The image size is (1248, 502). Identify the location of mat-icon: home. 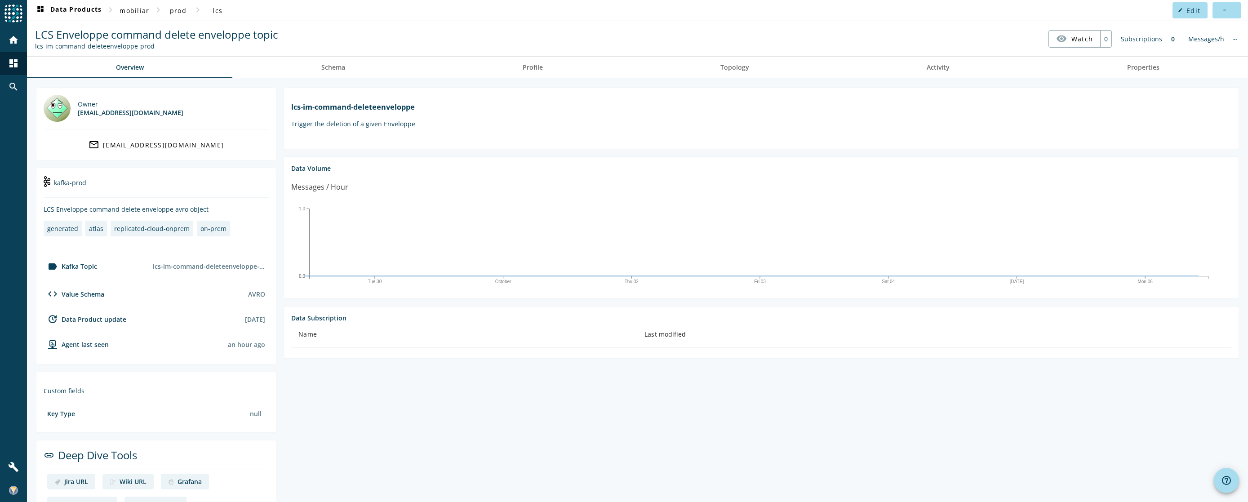
(13, 40).